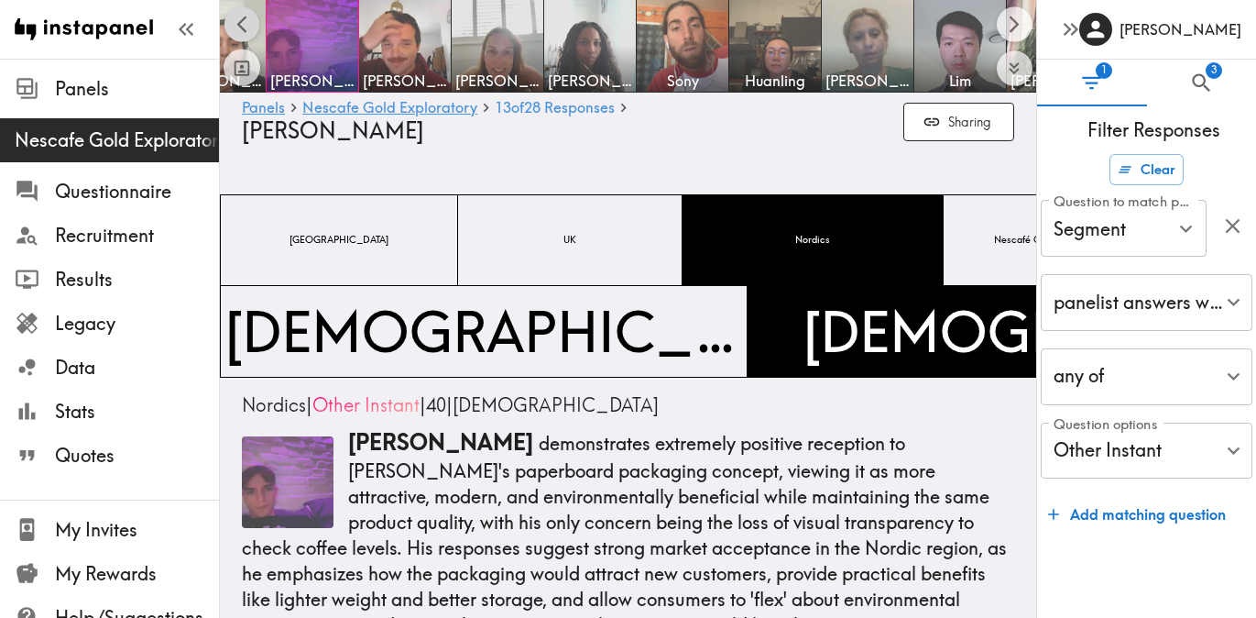  Describe the element at coordinates (775, 81) in the screenshot. I see `span: Huanling` at that location.